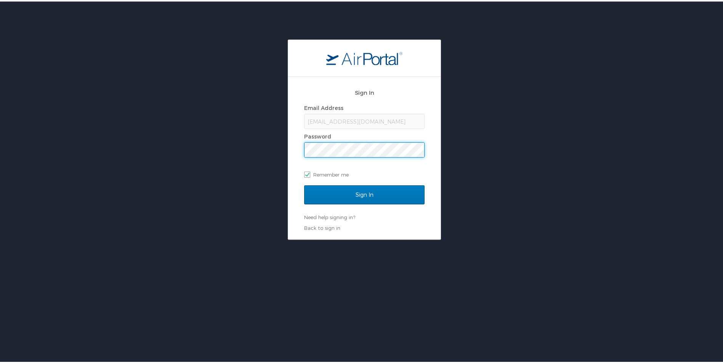 The height and width of the screenshot is (363, 723). Describe the element at coordinates (317, 135) in the screenshot. I see `label: Password` at that location.